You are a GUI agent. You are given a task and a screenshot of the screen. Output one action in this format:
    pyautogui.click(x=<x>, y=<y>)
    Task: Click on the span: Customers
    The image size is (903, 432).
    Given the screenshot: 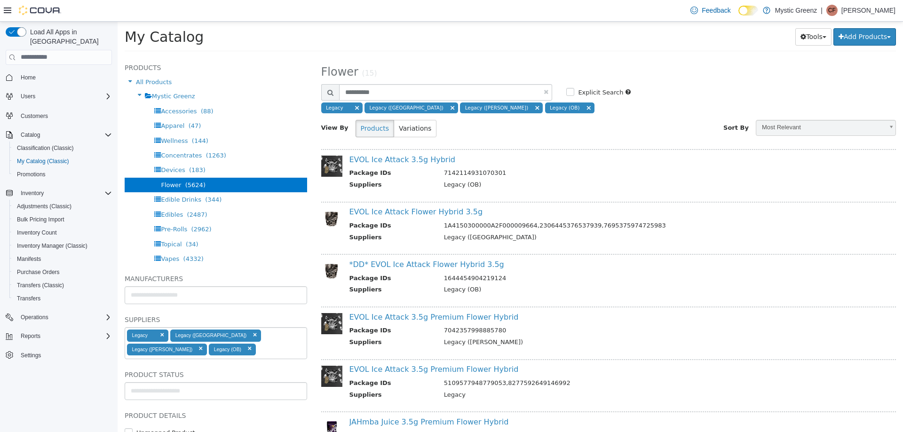 What is the action you would take?
    pyautogui.click(x=64, y=115)
    